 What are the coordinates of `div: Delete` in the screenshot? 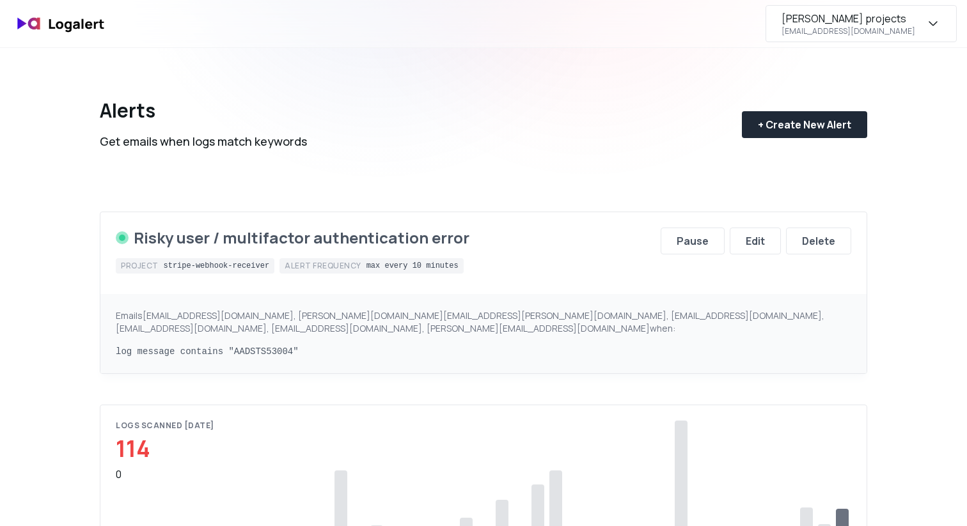 It's located at (819, 241).